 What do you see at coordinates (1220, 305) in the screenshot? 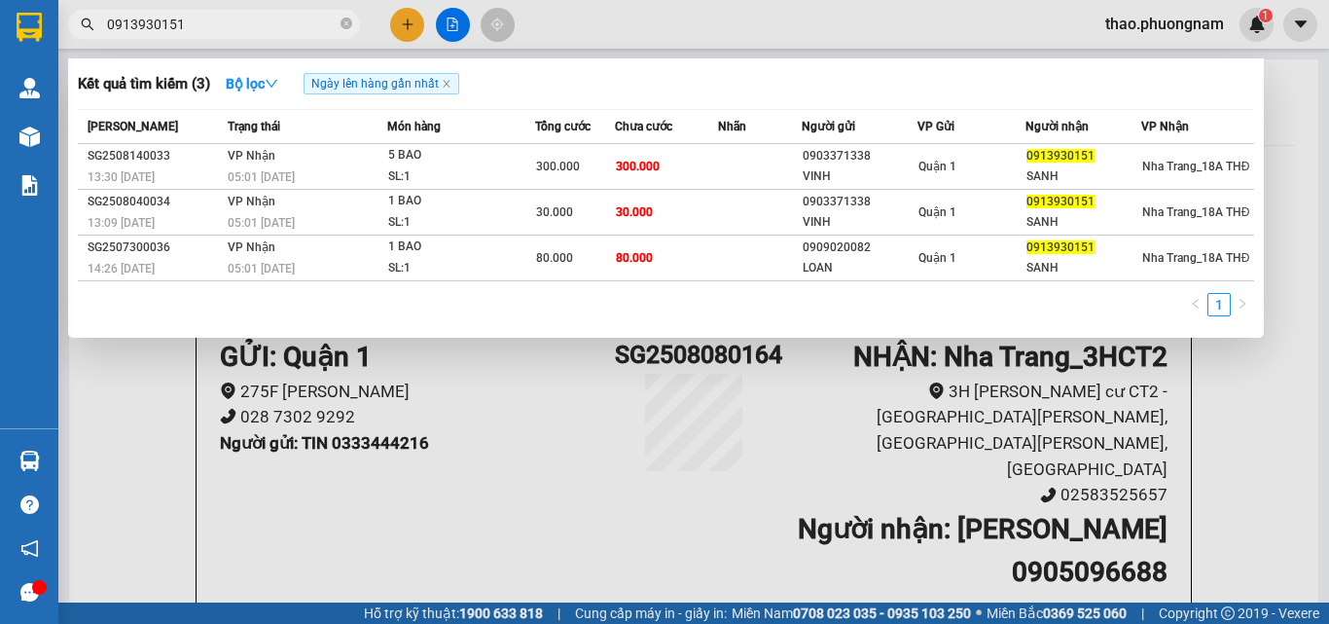
I see `a: 1` at bounding box center [1220, 305].